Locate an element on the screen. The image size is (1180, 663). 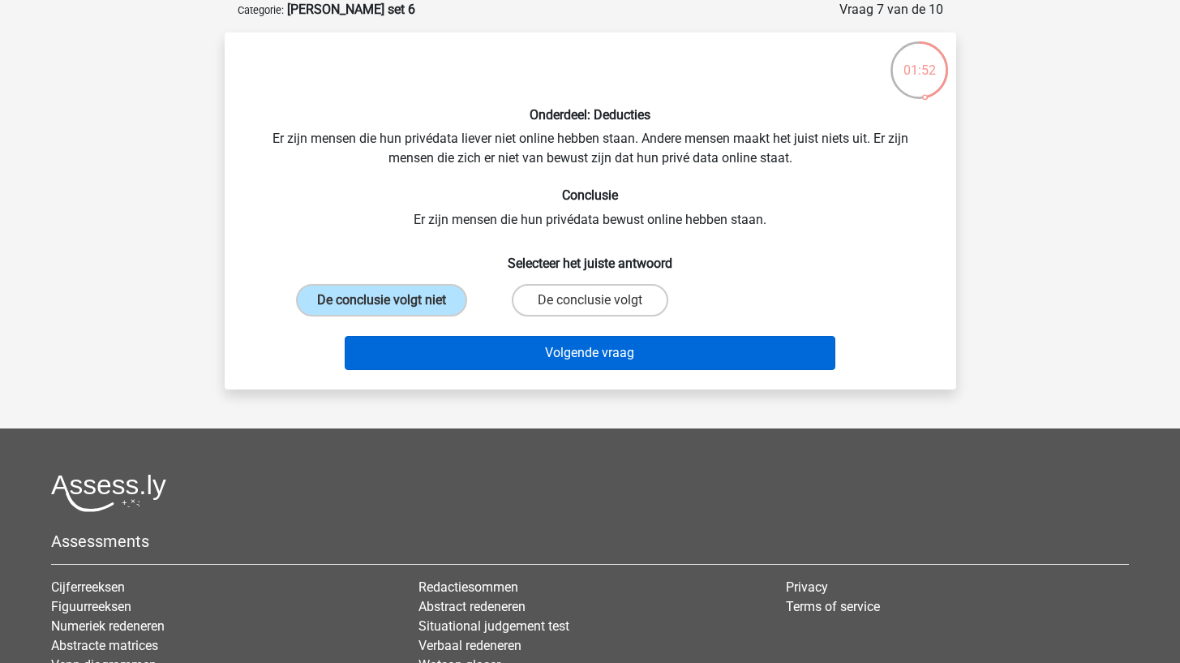
div: 01:52 is located at coordinates (919, 60).